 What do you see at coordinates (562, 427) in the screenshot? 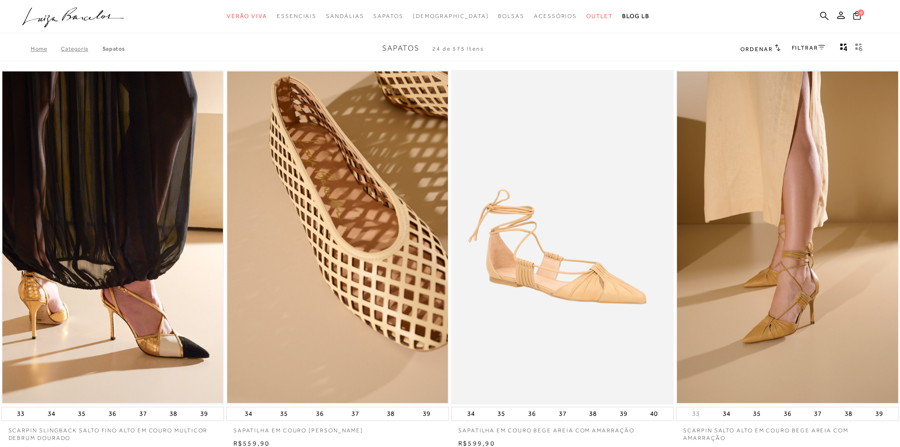
I see `p: SAPATILHA EM COURO BEGE AREIA COM AMARRAÇÃO` at bounding box center [562, 427].